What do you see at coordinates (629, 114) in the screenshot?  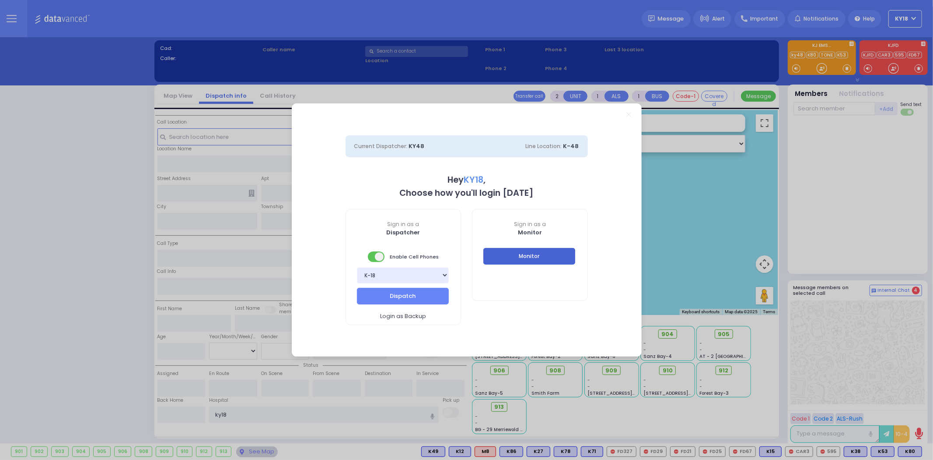 I see `a: Close` at bounding box center [629, 114].